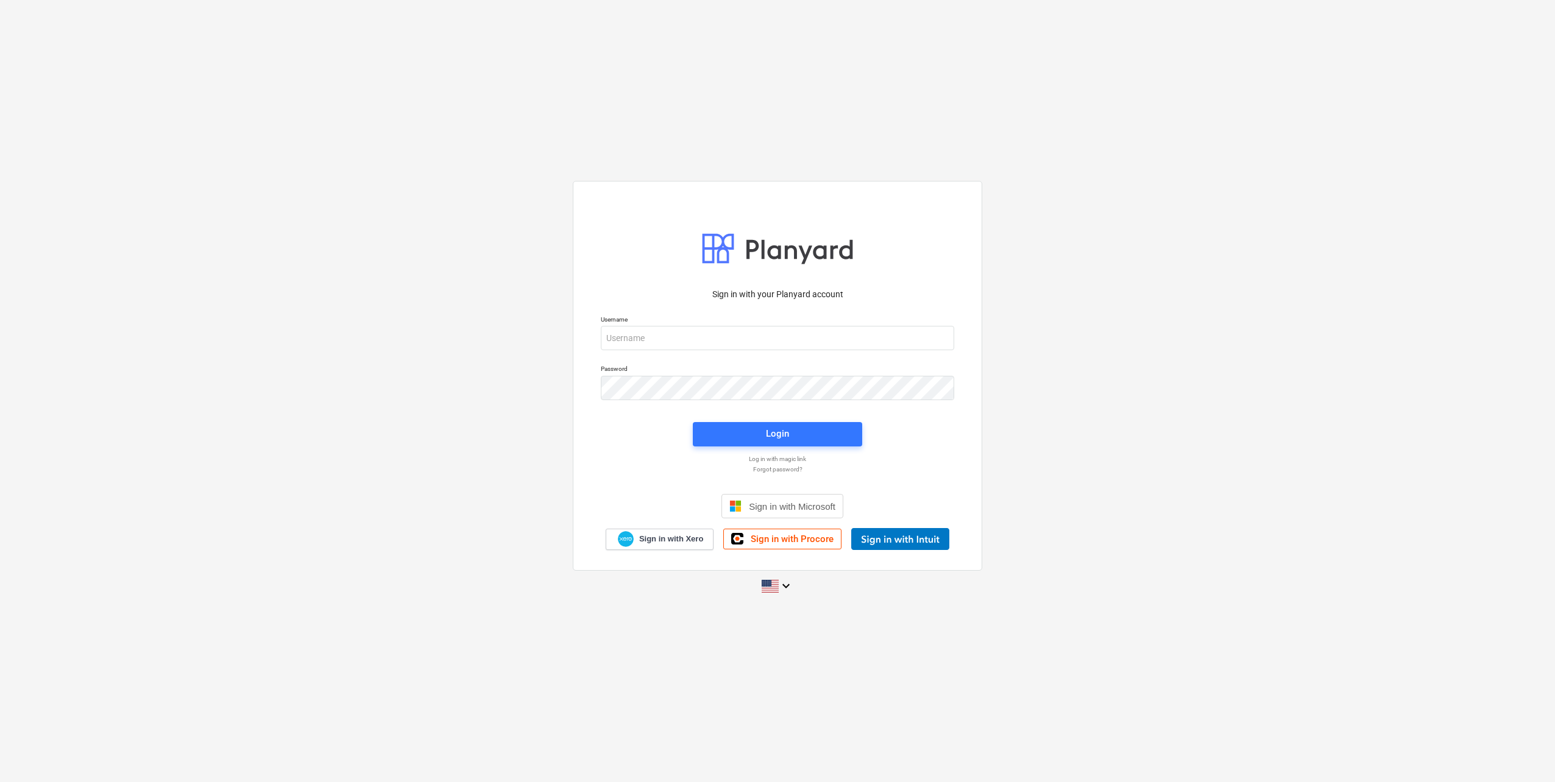 This screenshot has height=782, width=1555. What do you see at coordinates (792, 539) in the screenshot?
I see `span: Sign in with Procore` at bounding box center [792, 539].